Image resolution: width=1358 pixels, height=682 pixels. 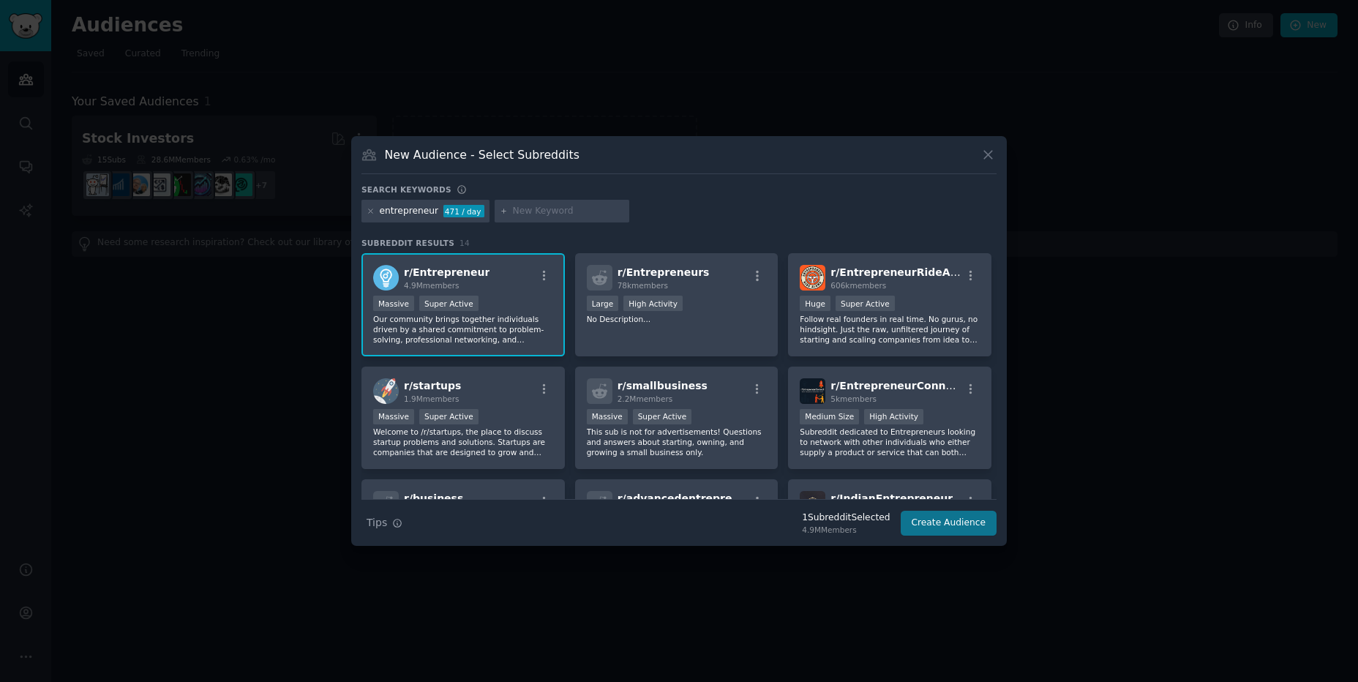 What do you see at coordinates (846, 530) in the screenshot?
I see `div: 4.9M Members` at bounding box center [846, 530].